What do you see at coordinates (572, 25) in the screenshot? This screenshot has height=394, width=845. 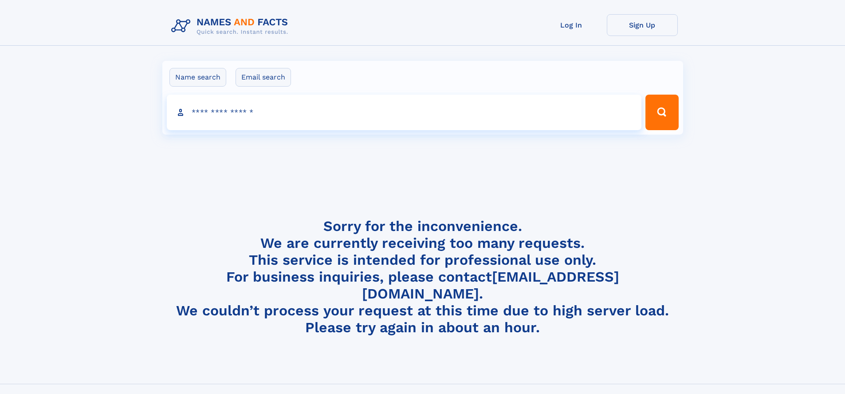 I see `a: Log In` at bounding box center [572, 25].